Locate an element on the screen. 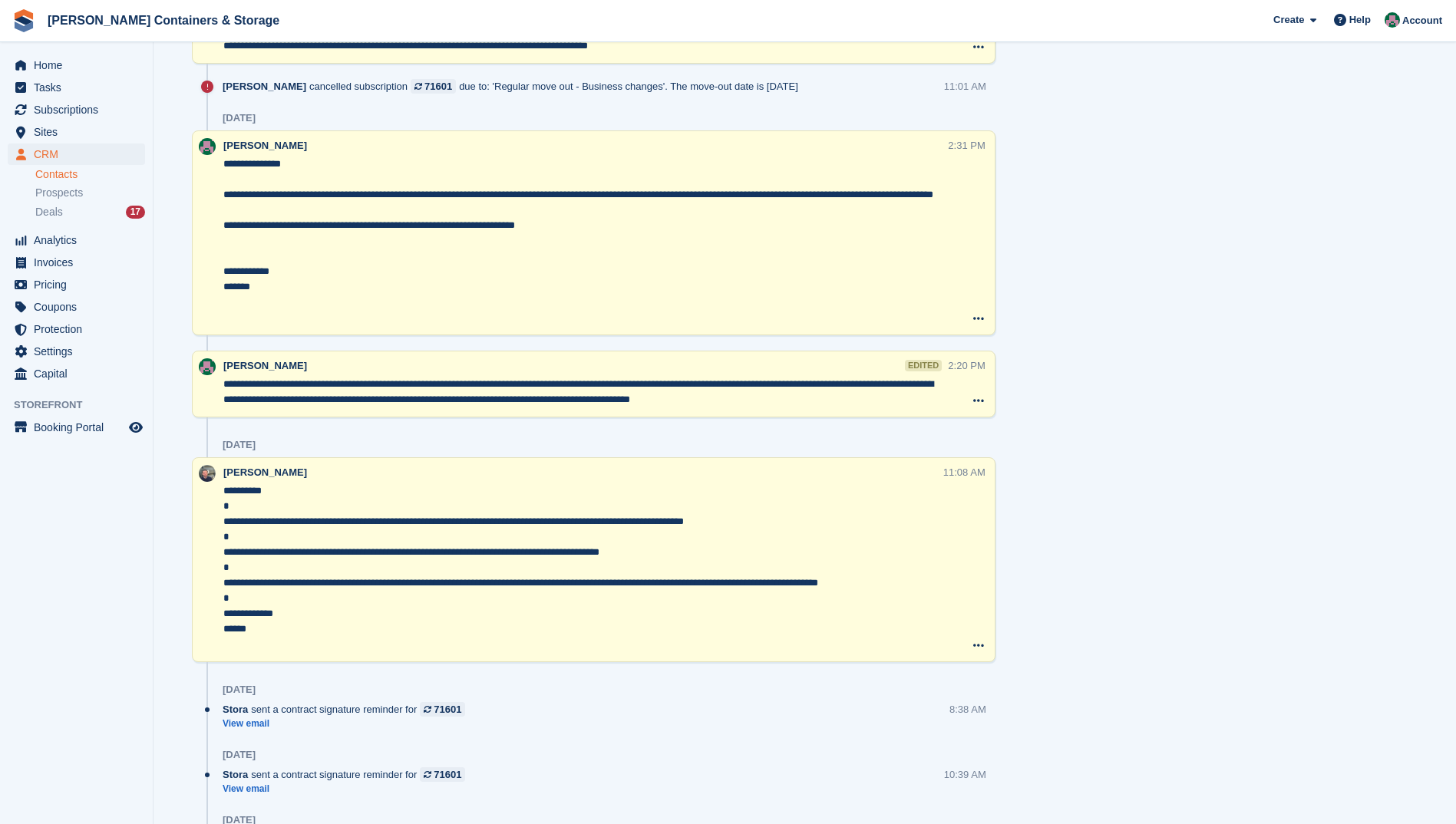 This screenshot has height=824, width=1456. span: Tasks is located at coordinates (80, 87).